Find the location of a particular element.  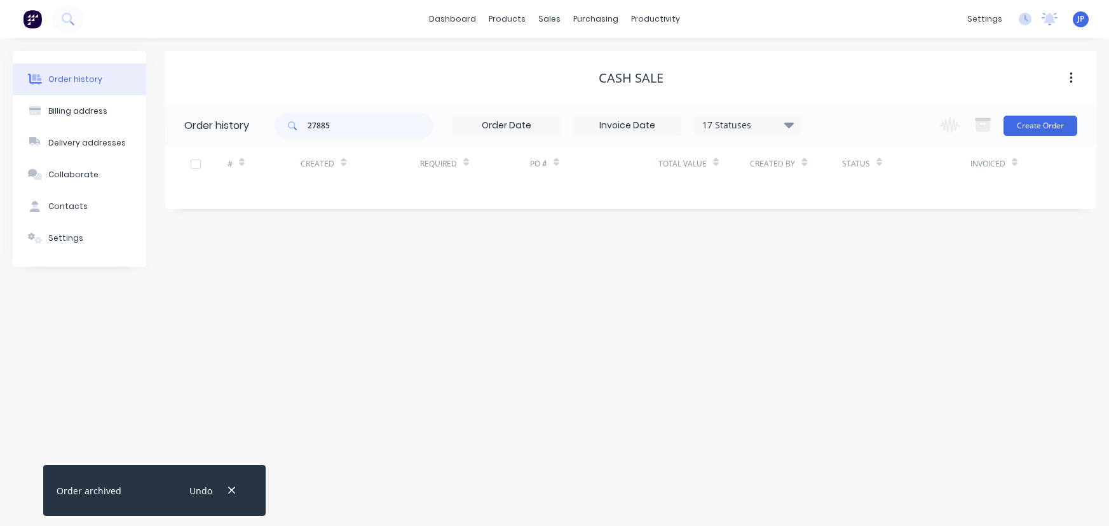

input: Invoice Date is located at coordinates (627, 126).